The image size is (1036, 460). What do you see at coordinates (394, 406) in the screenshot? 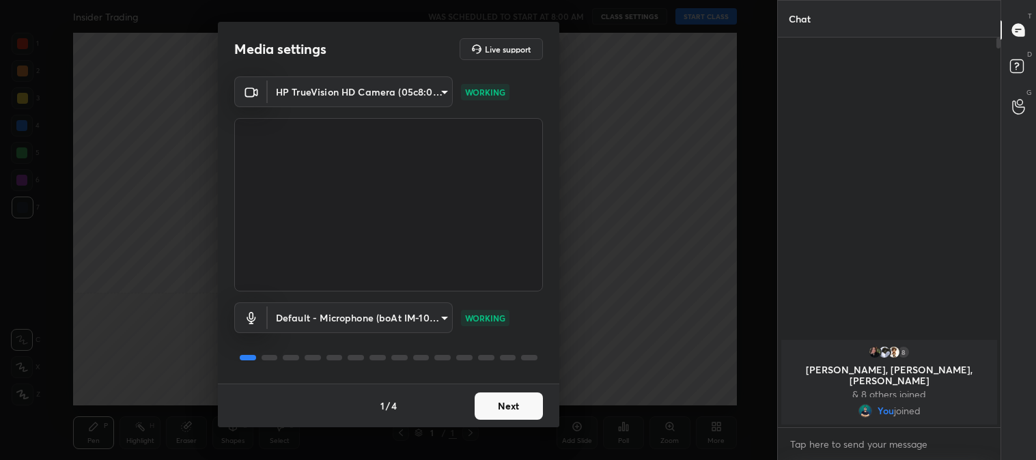
I see `h4: 4` at bounding box center [394, 406].